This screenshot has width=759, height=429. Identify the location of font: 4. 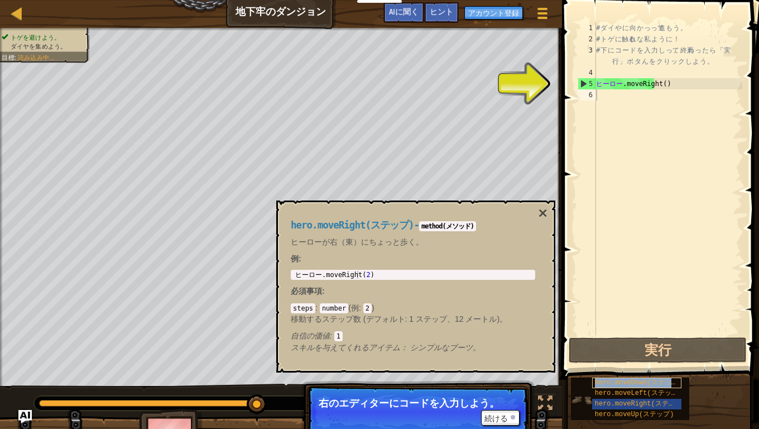
(591, 73).